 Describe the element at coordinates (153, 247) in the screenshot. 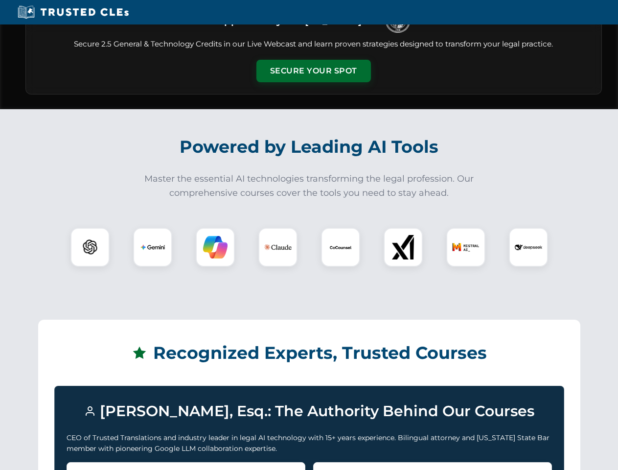

I see `img: Gemini Logo` at that location.